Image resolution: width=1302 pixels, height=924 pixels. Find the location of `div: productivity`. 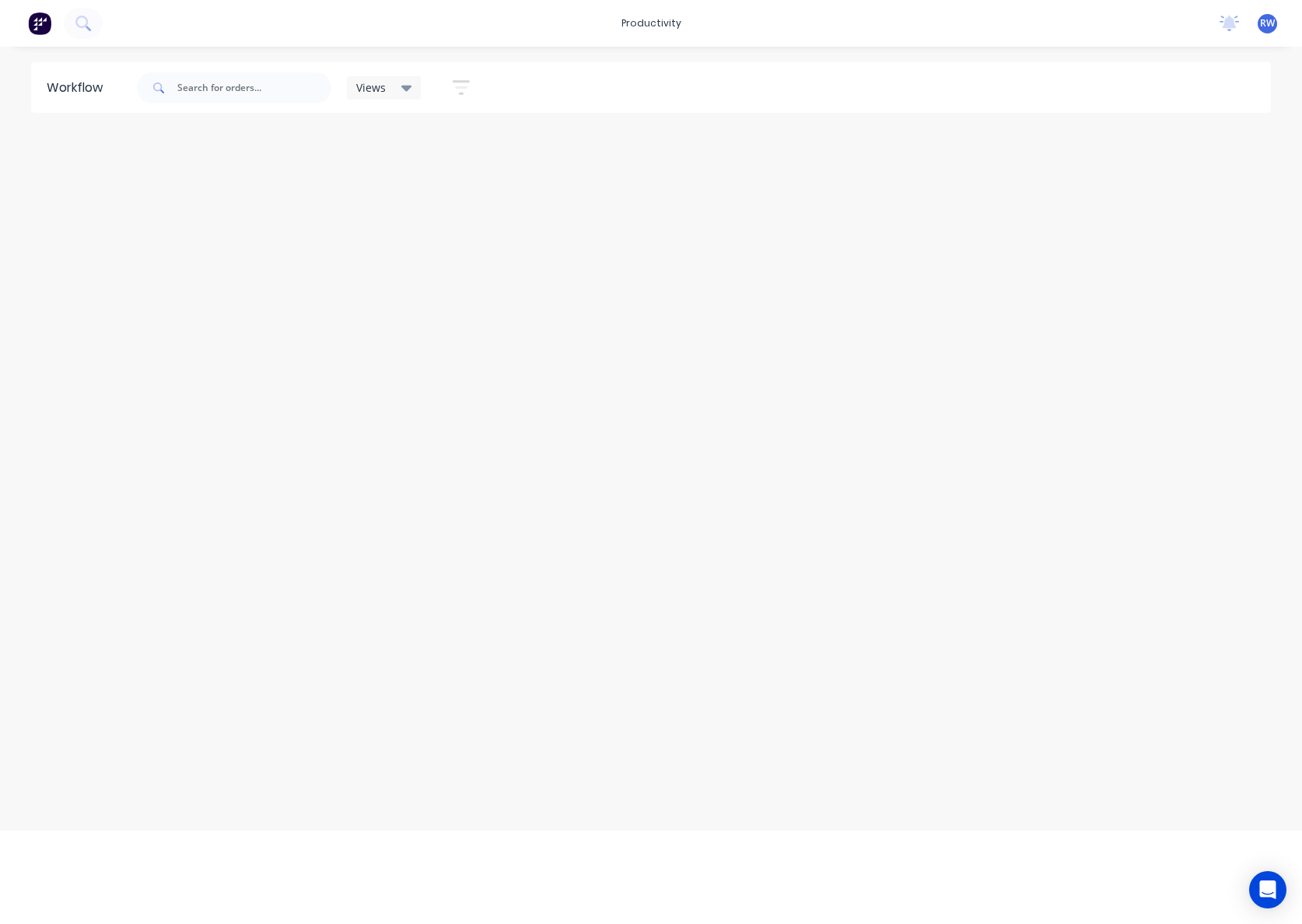

div: productivity is located at coordinates (651, 23).